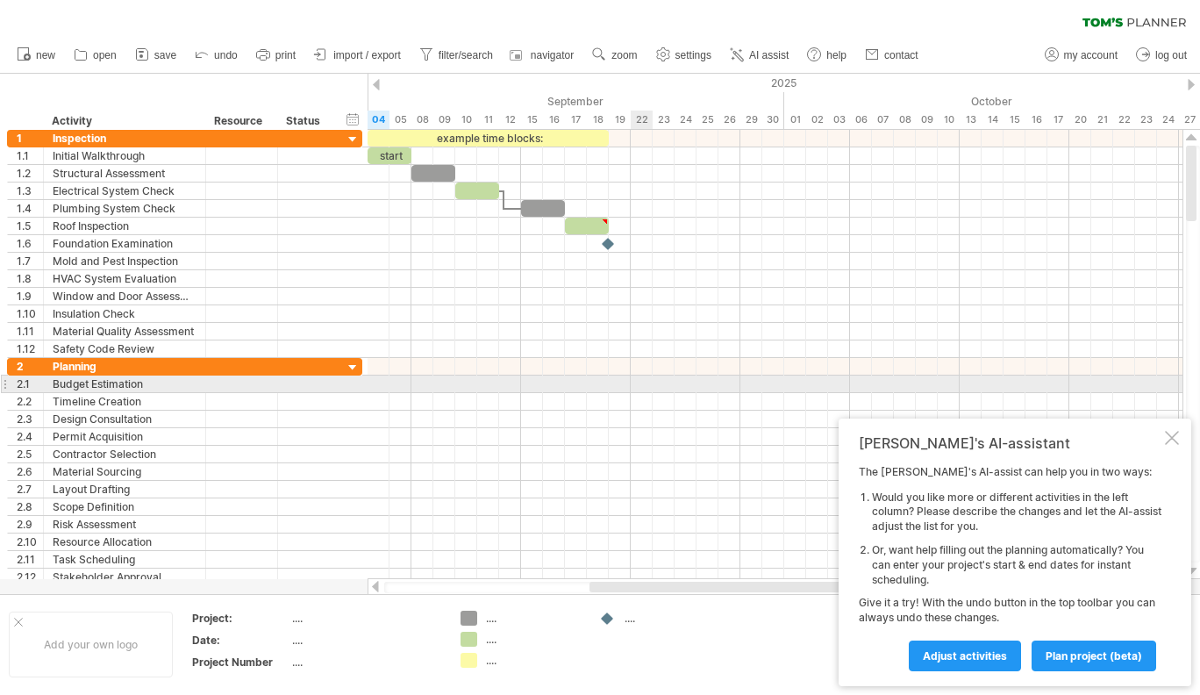 The height and width of the screenshot is (695, 1200). I want to click on div: Project:, so click(240, 618).